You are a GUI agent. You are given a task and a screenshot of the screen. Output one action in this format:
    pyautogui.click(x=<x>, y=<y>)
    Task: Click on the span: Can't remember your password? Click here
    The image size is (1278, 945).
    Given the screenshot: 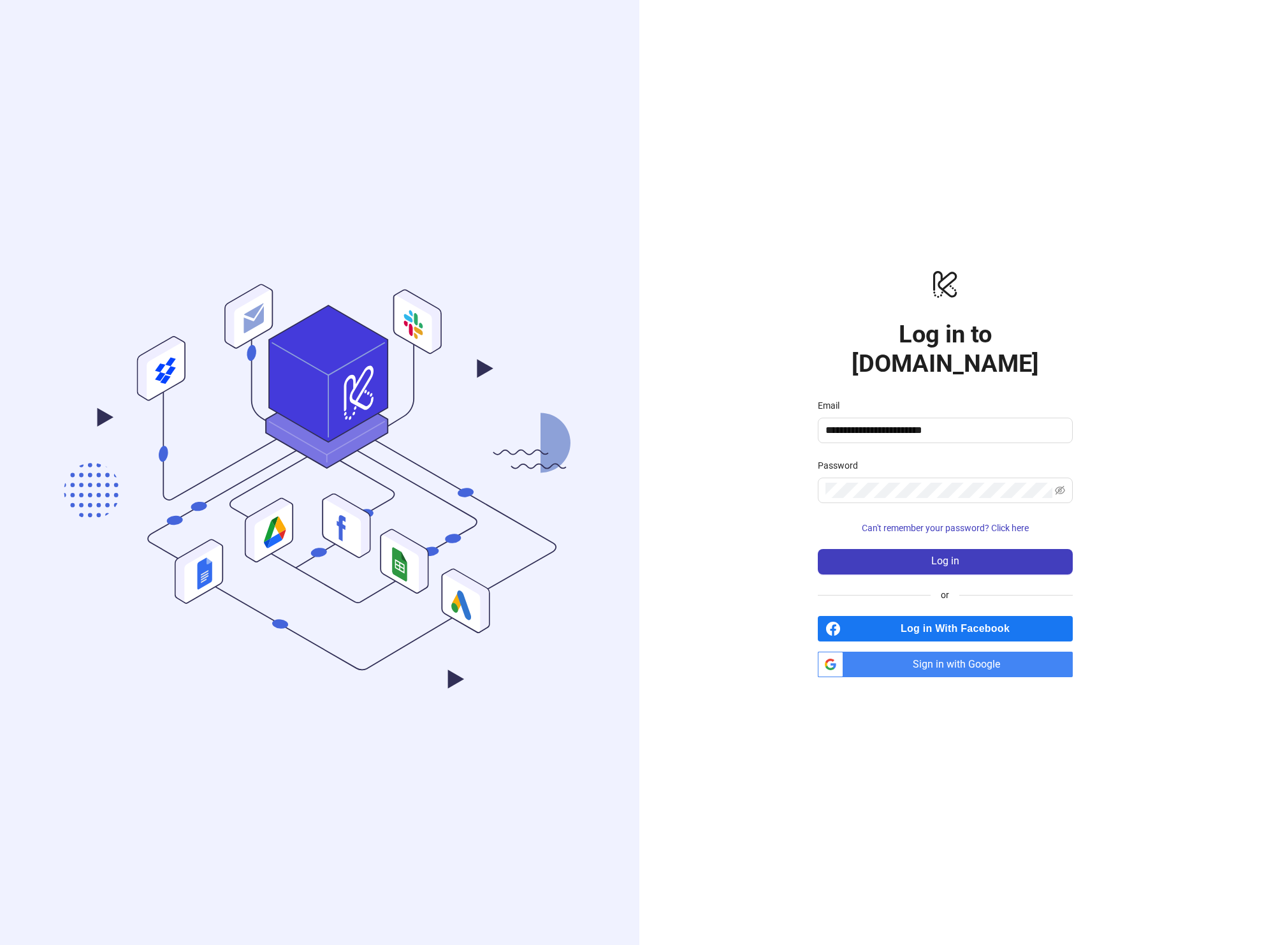 What is the action you would take?
    pyautogui.click(x=945, y=528)
    